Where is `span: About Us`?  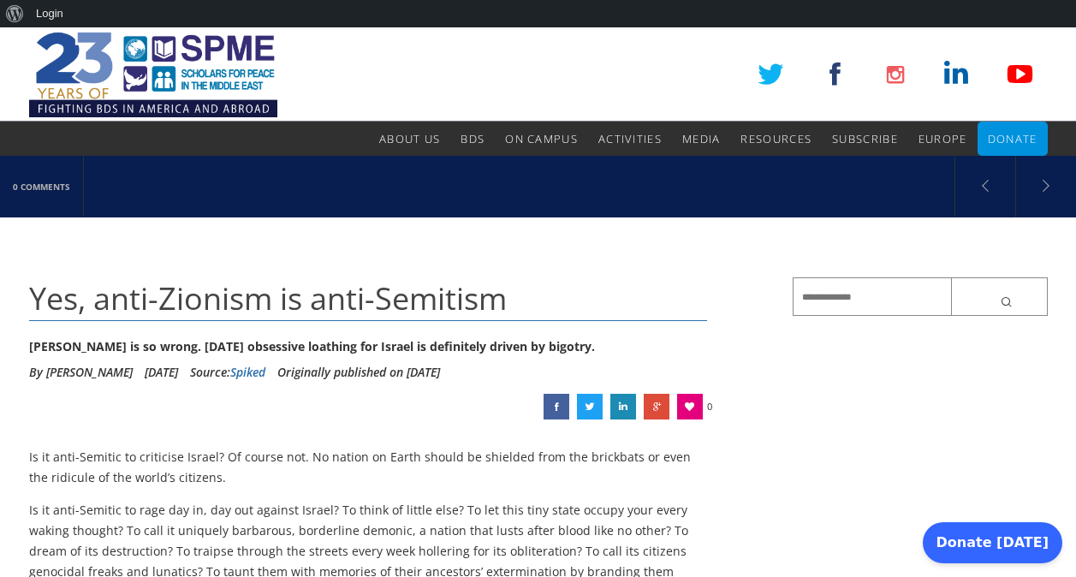
span: About Us is located at coordinates (409, 139).